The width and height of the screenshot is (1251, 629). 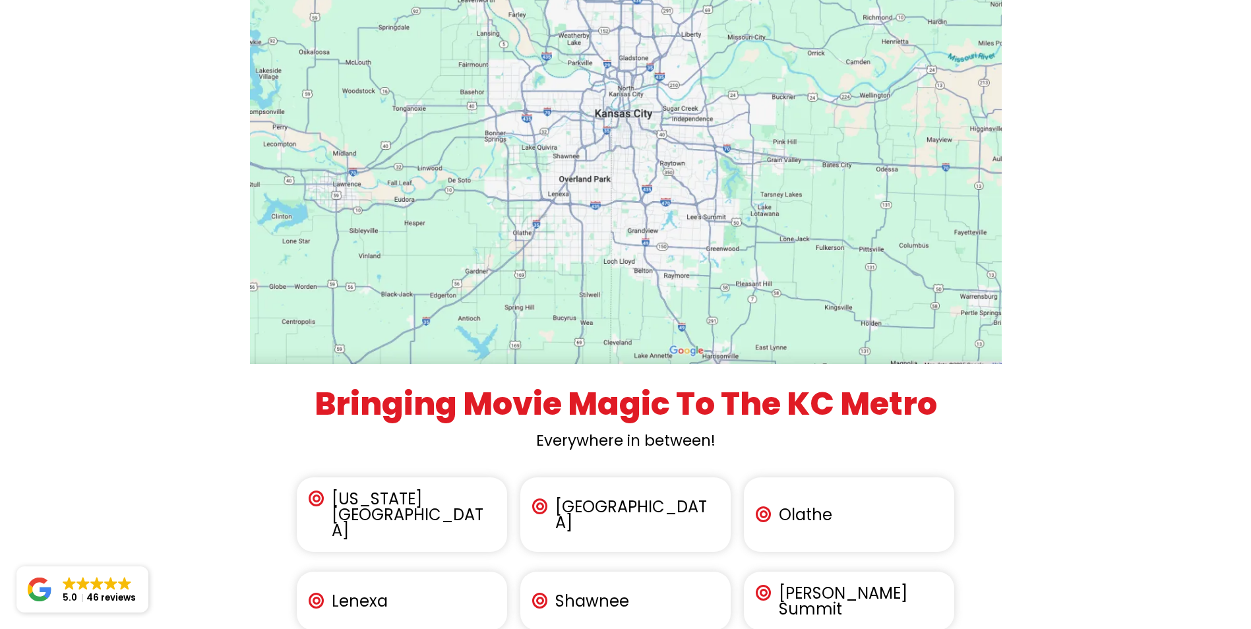 I want to click on p: Lenexa, so click(x=411, y=601).